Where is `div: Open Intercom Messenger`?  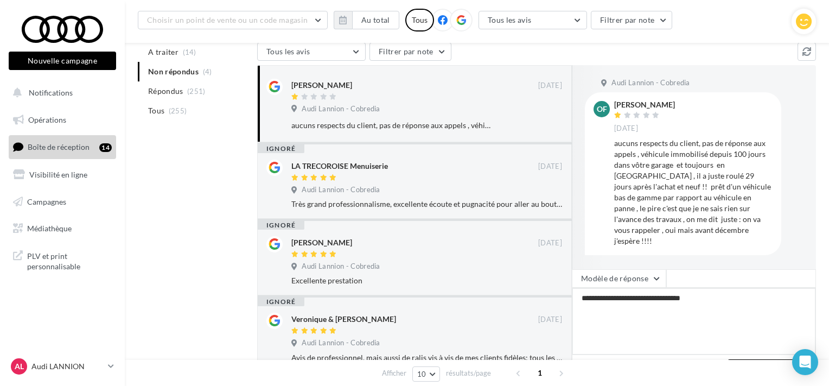
div: Open Intercom Messenger is located at coordinates (805, 362).